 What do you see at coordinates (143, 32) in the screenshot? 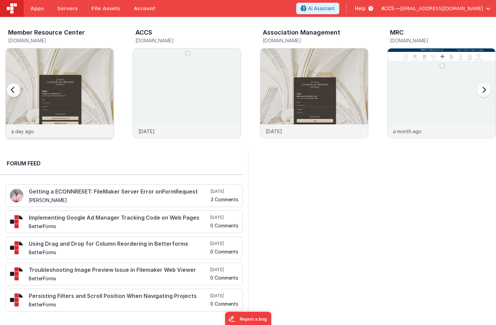
I see `h3: ACCS` at bounding box center [143, 32].